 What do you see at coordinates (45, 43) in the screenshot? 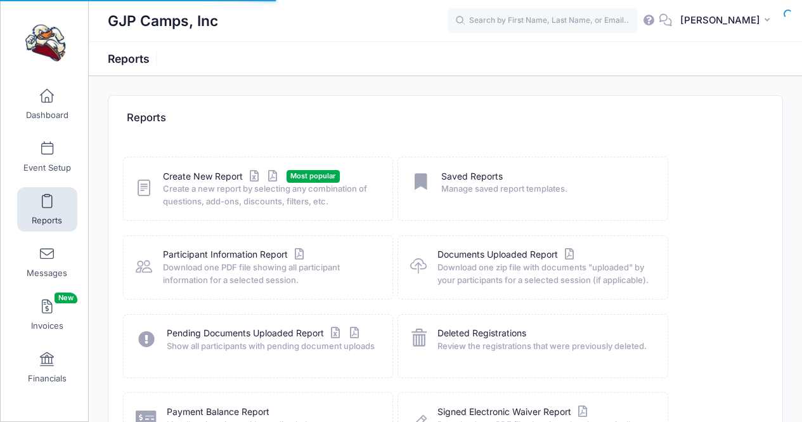
I see `a: GJP Camps, Inc` at bounding box center [45, 43].